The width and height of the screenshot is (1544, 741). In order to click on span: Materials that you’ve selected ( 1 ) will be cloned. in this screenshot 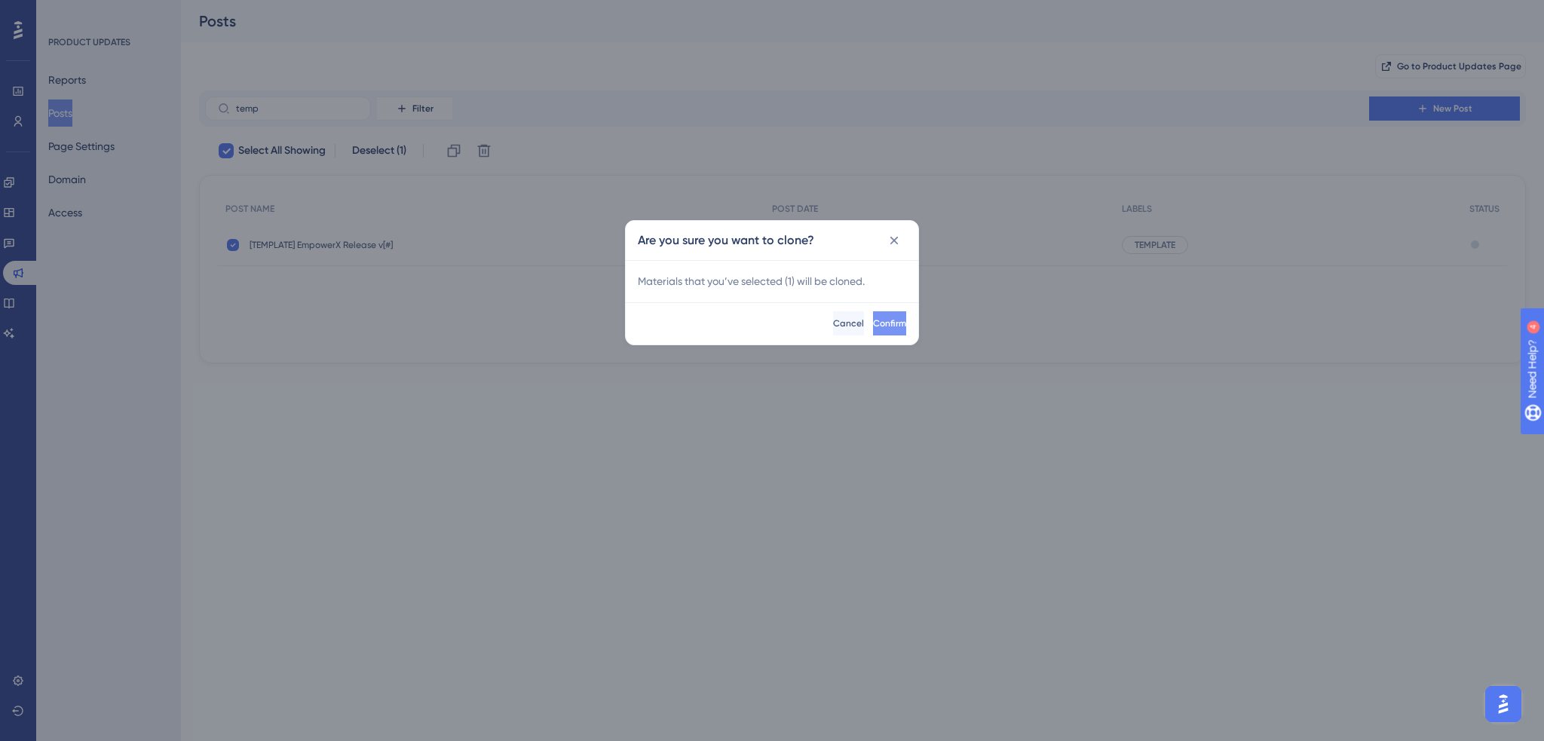, I will do `click(772, 281)`.